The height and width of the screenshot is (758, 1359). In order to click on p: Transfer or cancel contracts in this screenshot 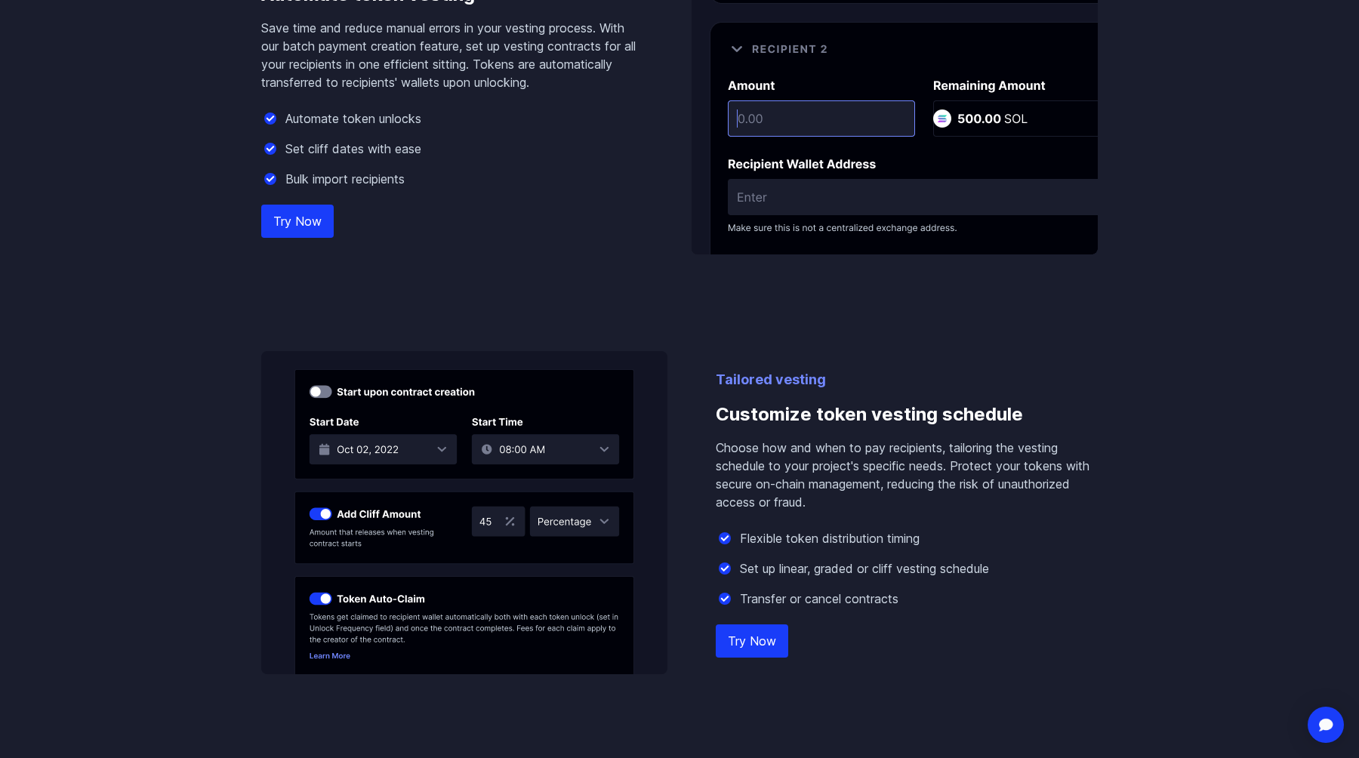, I will do `click(819, 599)`.